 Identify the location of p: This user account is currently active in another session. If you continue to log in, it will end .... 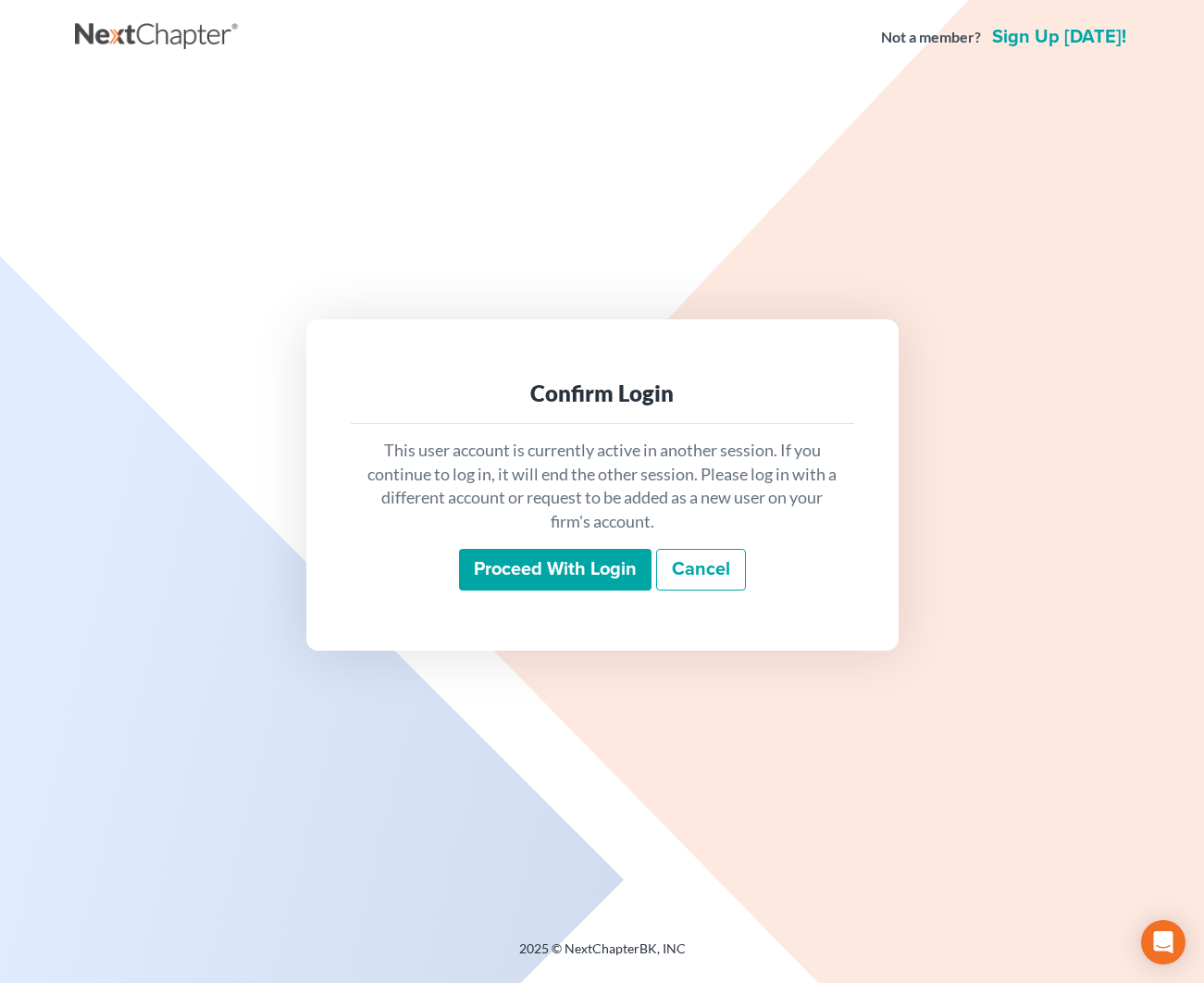
(602, 487).